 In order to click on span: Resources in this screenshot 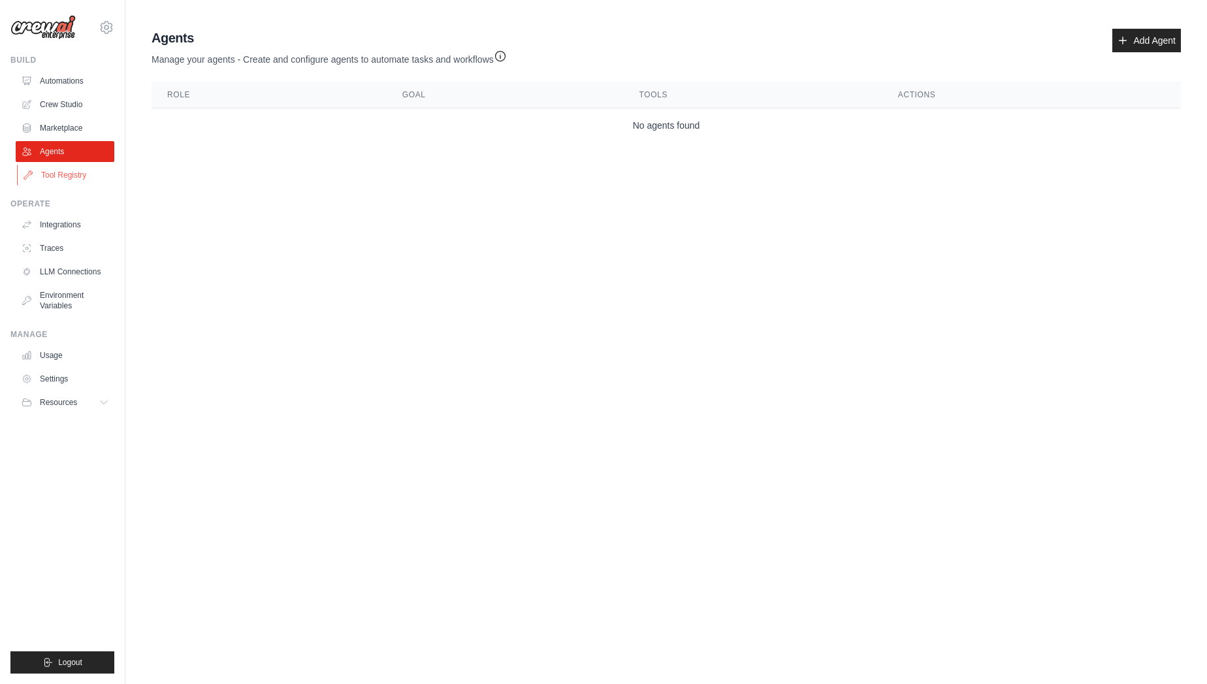, I will do `click(58, 402)`.